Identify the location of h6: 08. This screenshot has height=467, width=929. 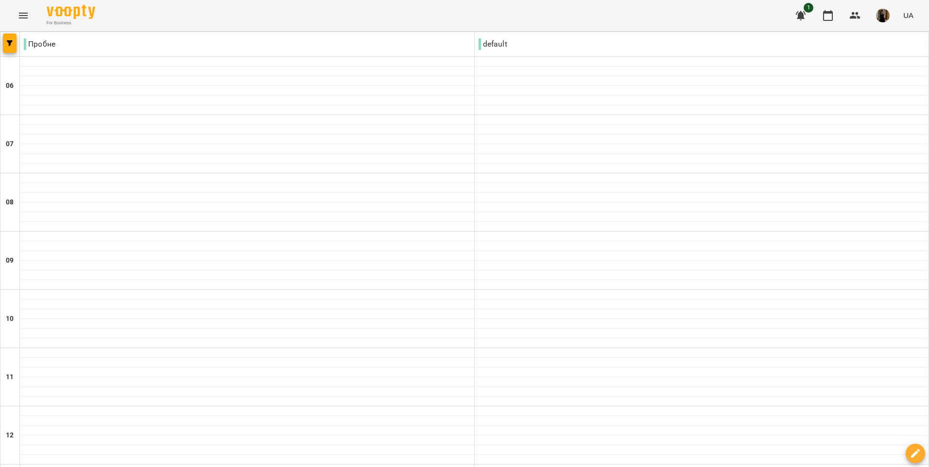
(10, 203).